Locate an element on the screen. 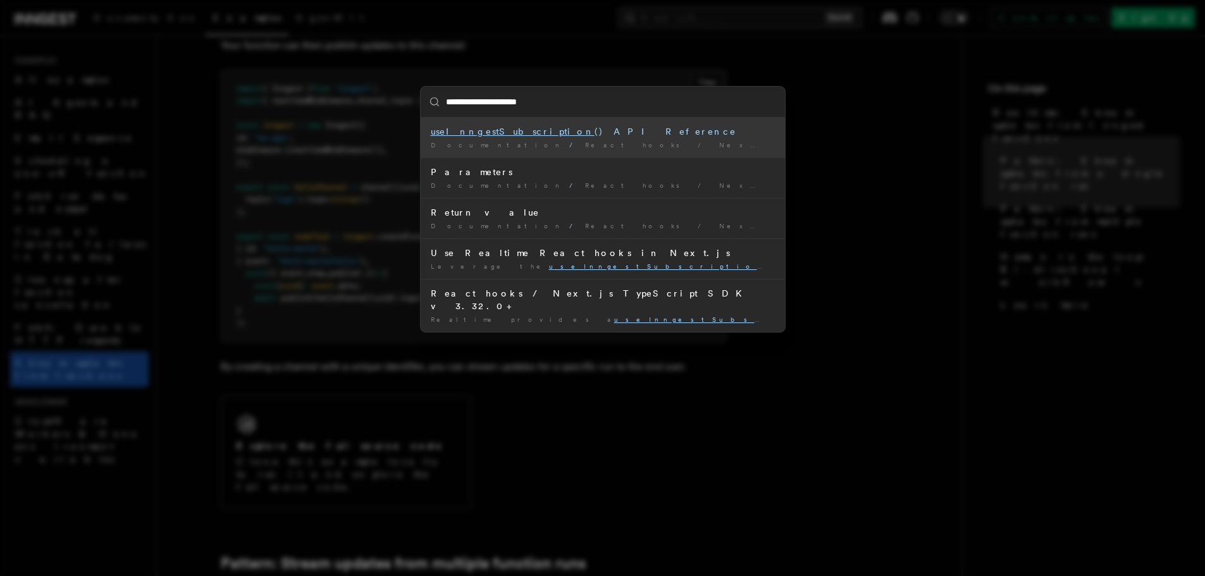  div: Use Realtime React hooks in Next.js is located at coordinates (603, 253).